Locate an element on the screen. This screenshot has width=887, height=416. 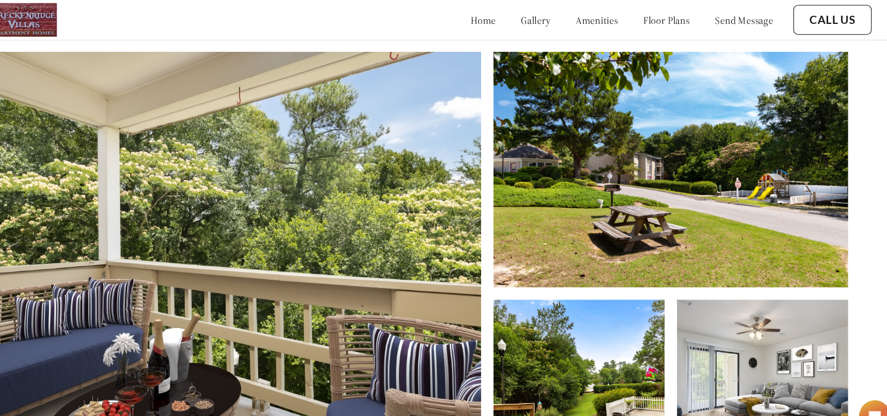
a: floor plans is located at coordinates (665, 19).